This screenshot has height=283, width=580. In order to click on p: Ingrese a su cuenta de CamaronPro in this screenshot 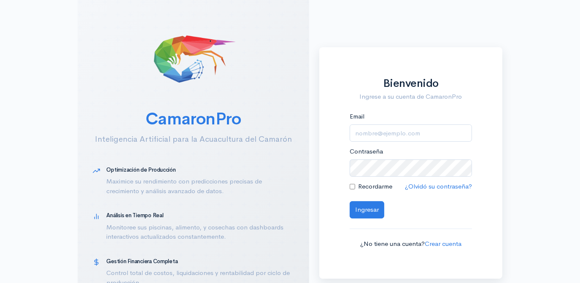, I will do `click(411, 97)`.